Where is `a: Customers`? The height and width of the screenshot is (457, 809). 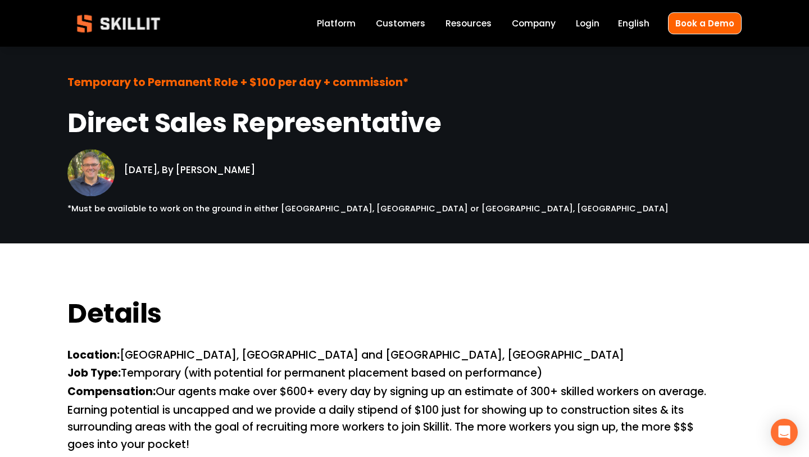 a: Customers is located at coordinates (401, 23).